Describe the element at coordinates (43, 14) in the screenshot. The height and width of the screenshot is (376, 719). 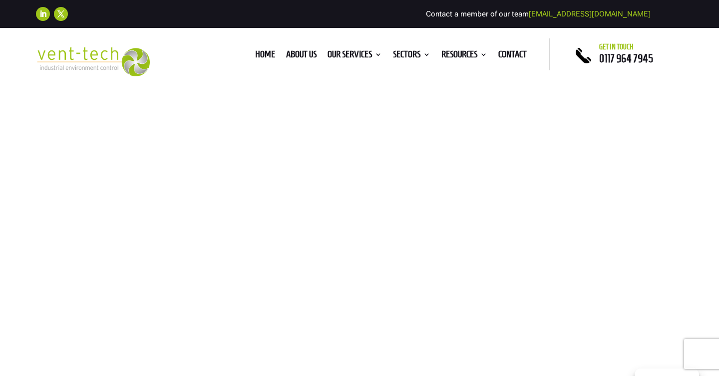
I see `a: Follow on LinkedIn` at that location.